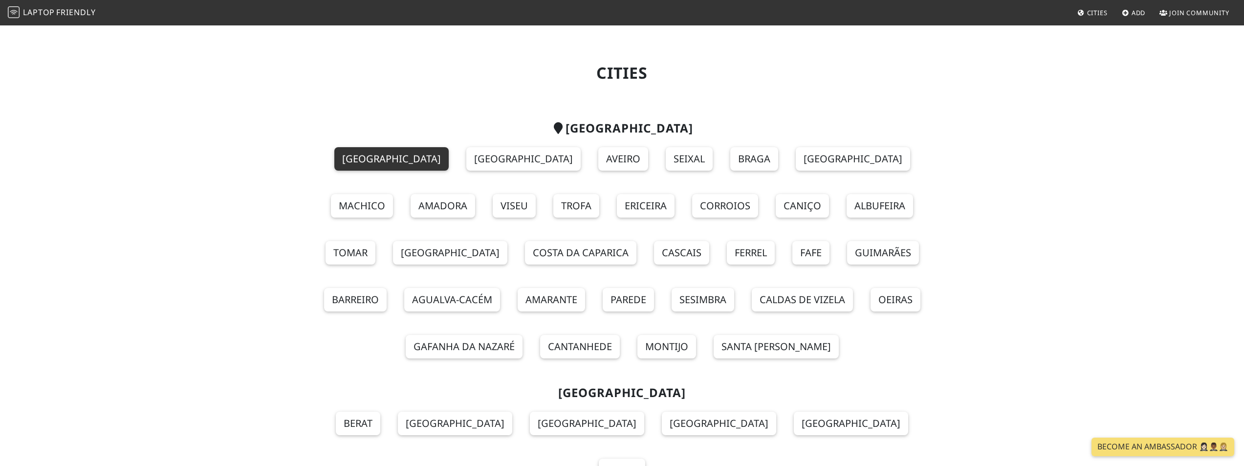  What do you see at coordinates (358, 423) in the screenshot?
I see `a: Berat` at bounding box center [358, 423].